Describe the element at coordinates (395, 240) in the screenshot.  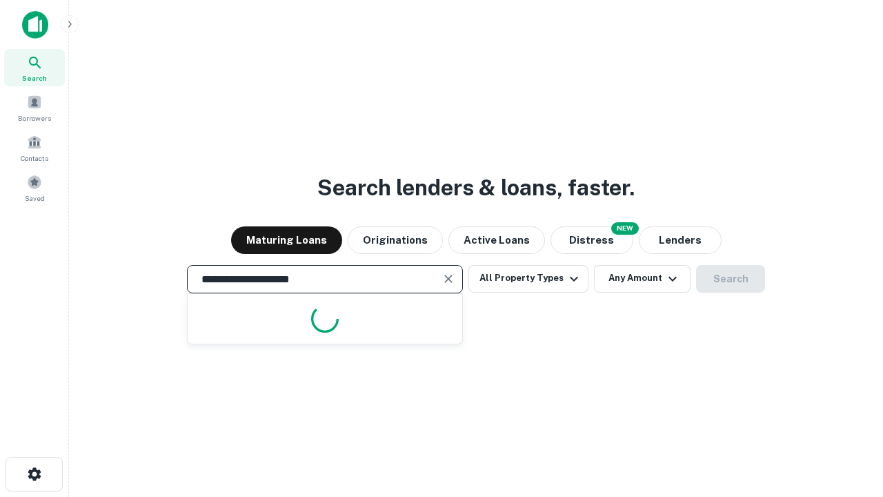
I see `button: Originations` at that location.